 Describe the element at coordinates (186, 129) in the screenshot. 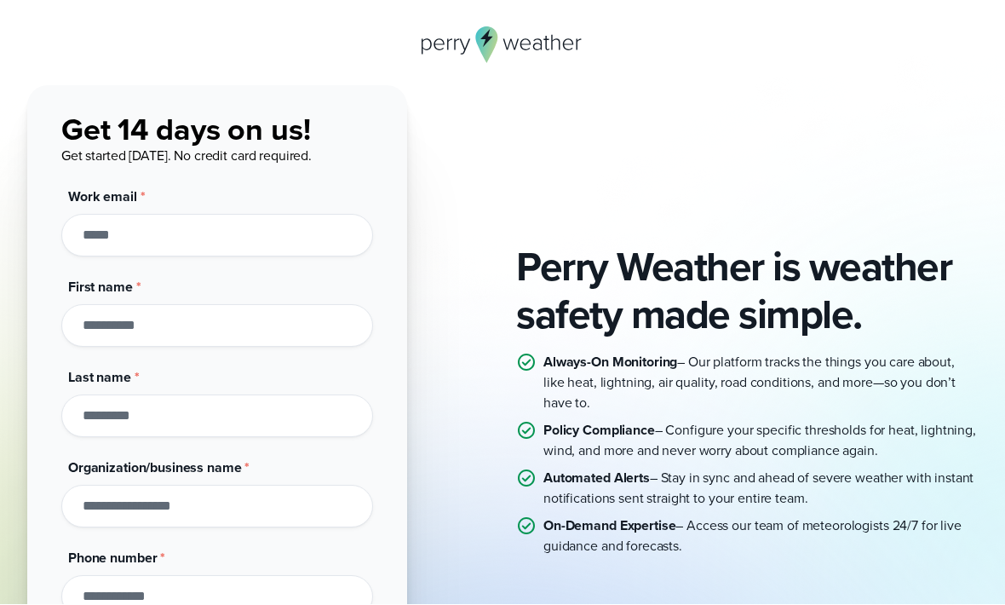

I see `span: Get 14 days on us!` at that location.